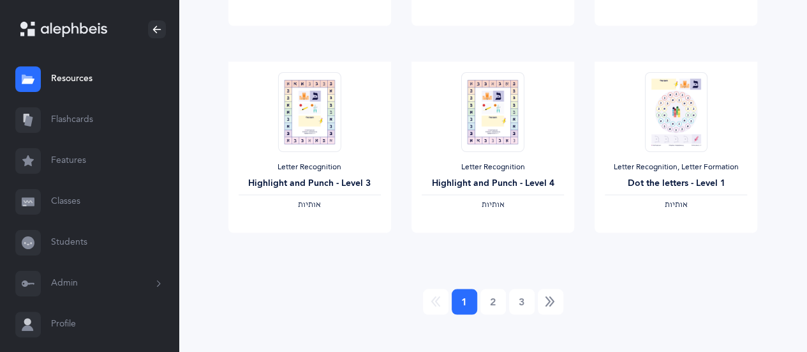 The image size is (807, 352). I want to click on div: Dot the letters - Level 1, so click(676, 182).